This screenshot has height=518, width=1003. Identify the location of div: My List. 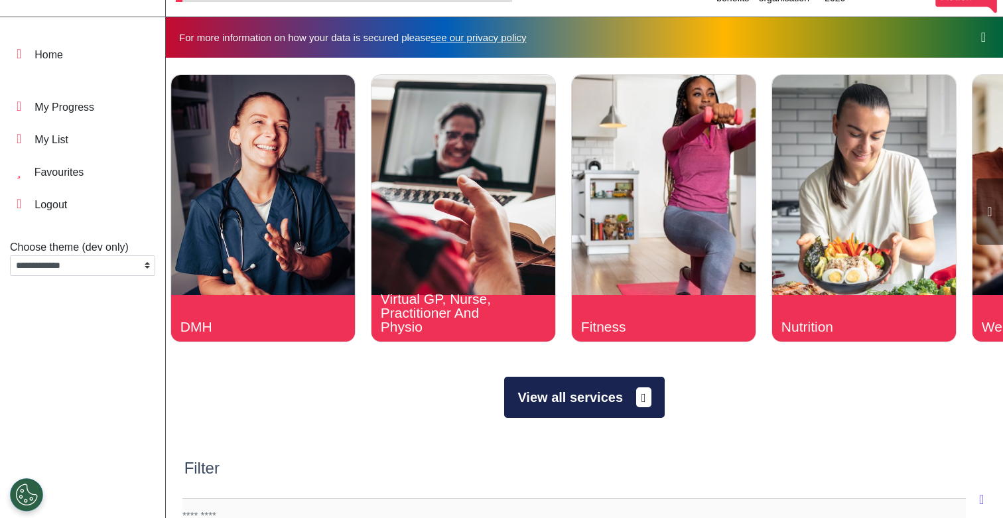
(51, 140).